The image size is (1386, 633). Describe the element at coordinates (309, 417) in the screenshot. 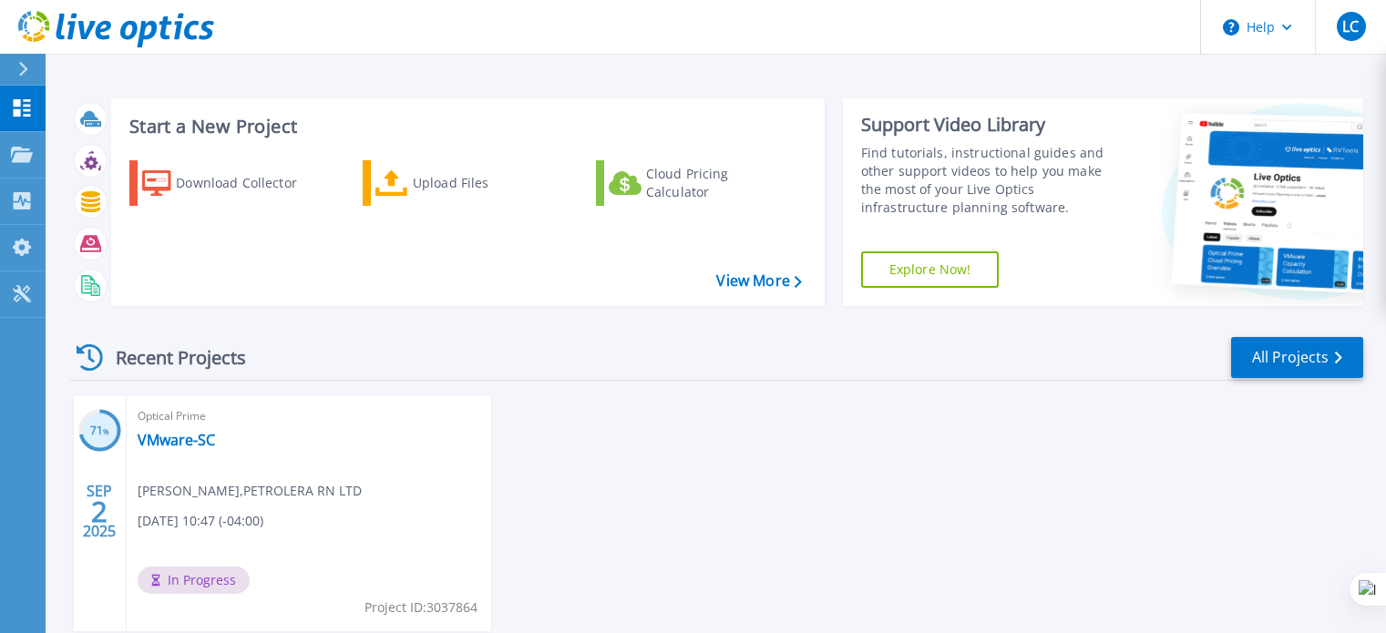

I see `span: Optical Prime` at that location.